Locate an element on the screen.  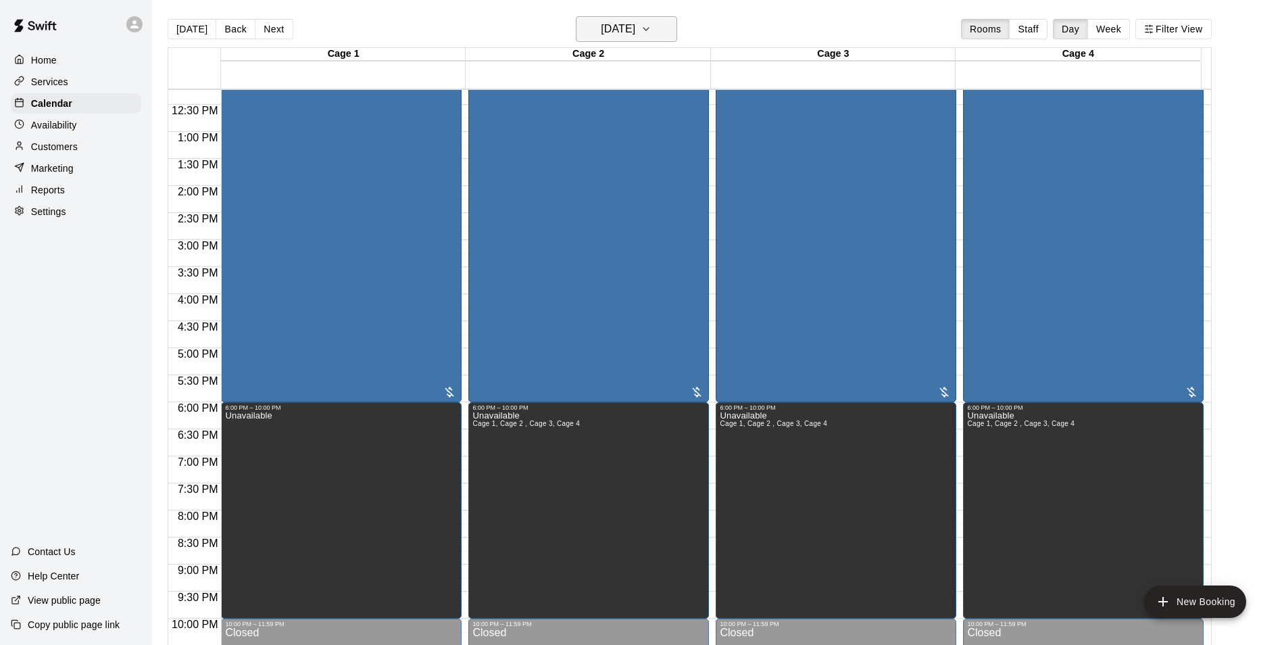
span: 8:00 PM is located at coordinates (198, 516).